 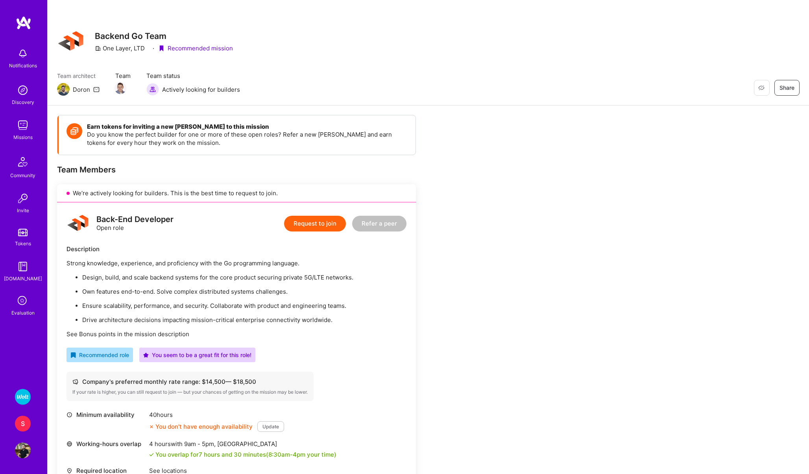 What do you see at coordinates (271, 426) in the screenshot?
I see `button: Update` at bounding box center [271, 426].